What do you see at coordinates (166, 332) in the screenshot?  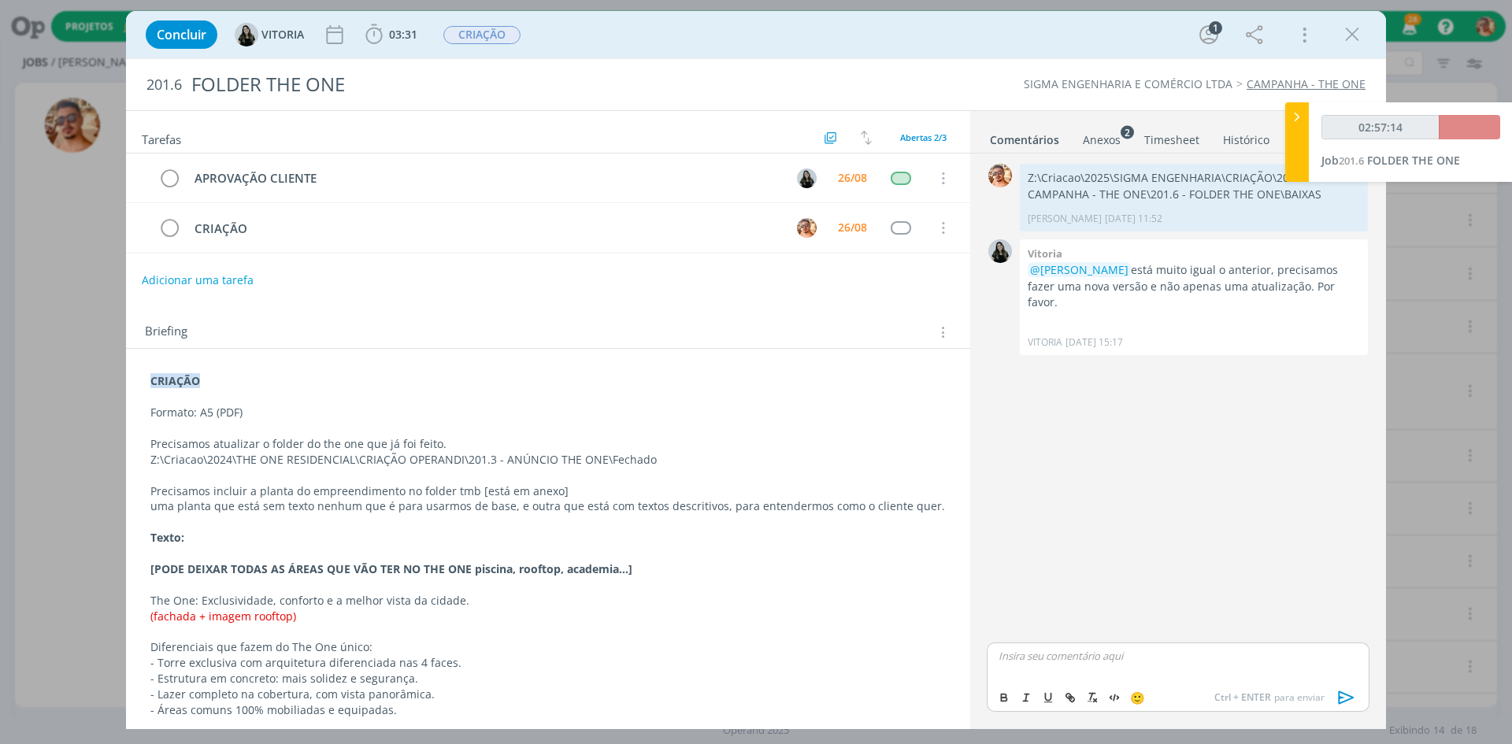 I see `span: Briefing` at bounding box center [166, 332].